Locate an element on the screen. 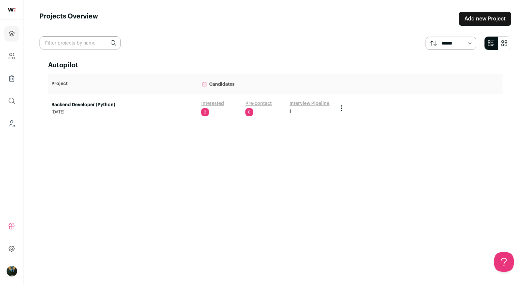  button: Open dropdown is located at coordinates (12, 271).